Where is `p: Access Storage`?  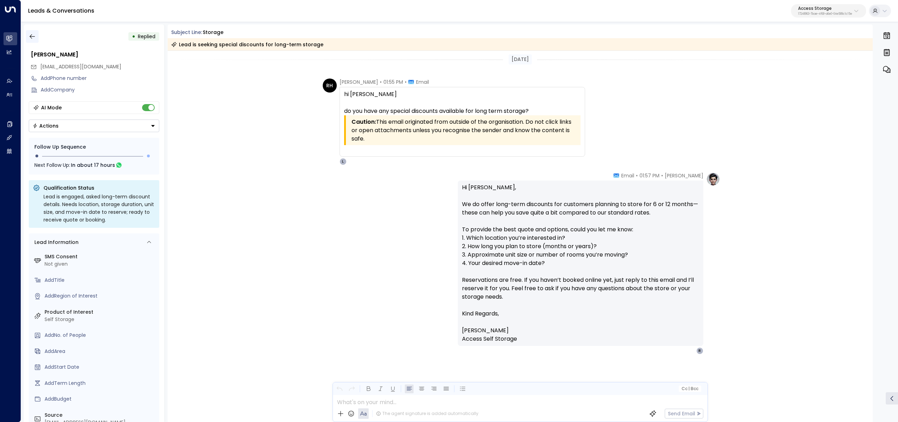 p: Access Storage is located at coordinates (825, 8).